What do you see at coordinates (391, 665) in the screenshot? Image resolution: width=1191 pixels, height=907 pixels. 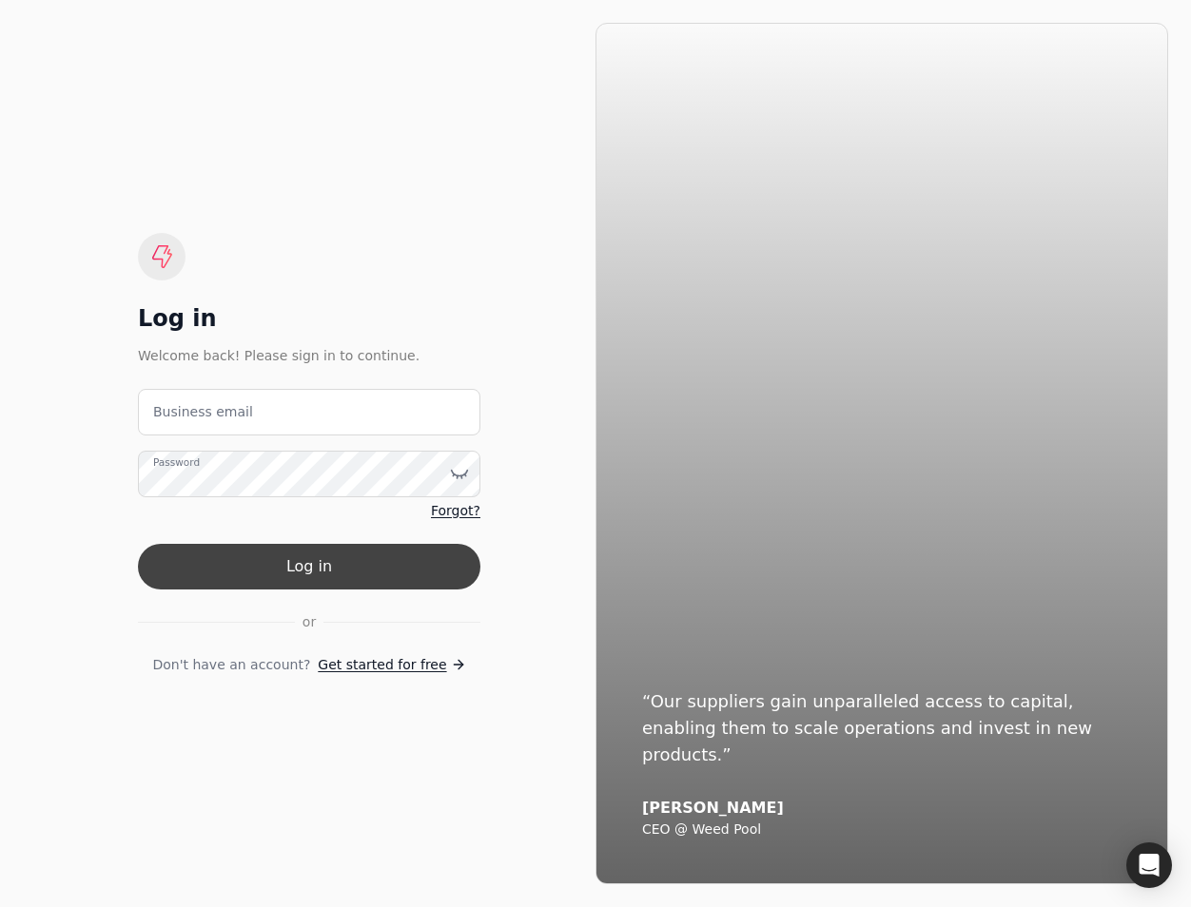 I see `a: Get started for free` at bounding box center [391, 665].